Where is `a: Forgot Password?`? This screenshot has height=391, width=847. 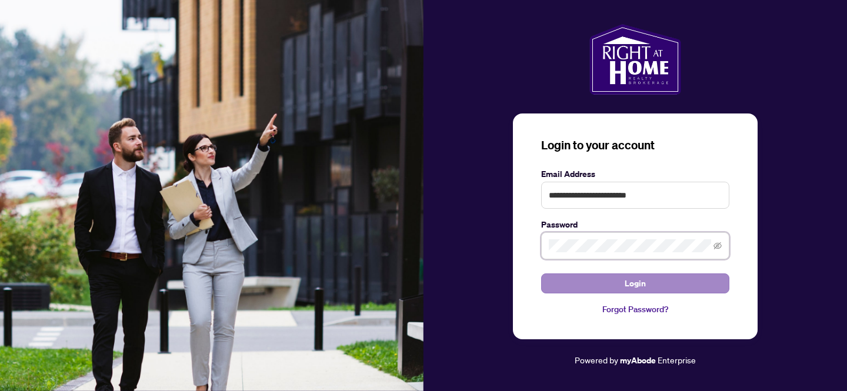 a: Forgot Password? is located at coordinates (635, 309).